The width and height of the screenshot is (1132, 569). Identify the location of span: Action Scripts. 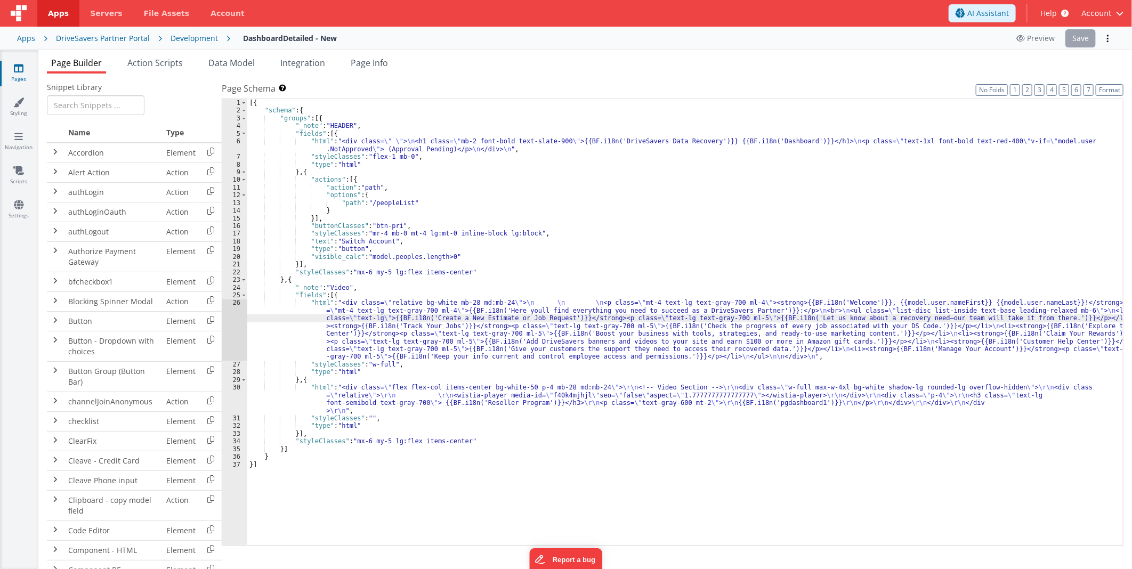
(155, 63).